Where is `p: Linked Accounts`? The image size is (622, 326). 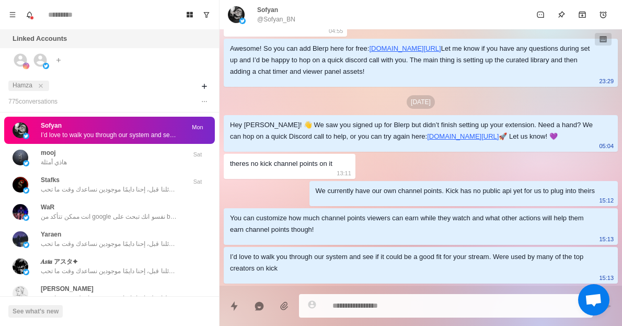 p: Linked Accounts is located at coordinates (40, 39).